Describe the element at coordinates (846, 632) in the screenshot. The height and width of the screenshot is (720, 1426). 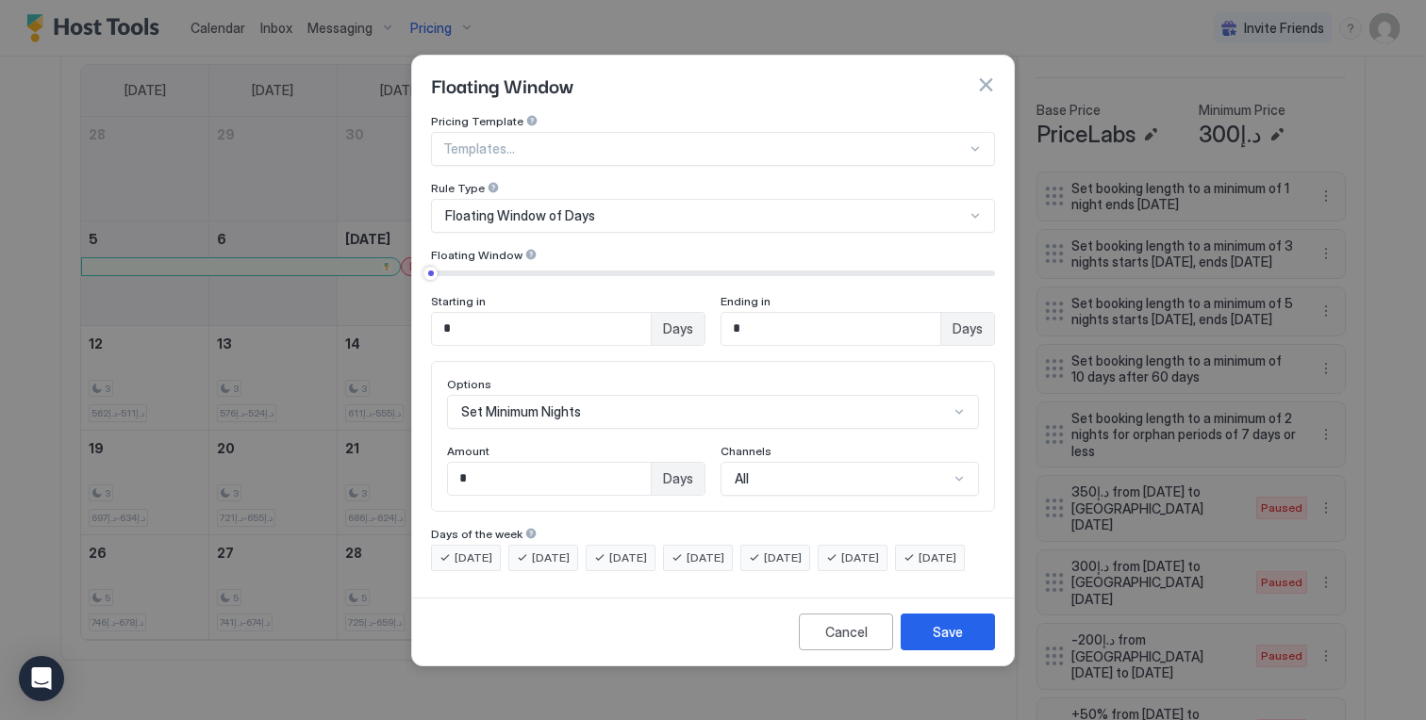
I see `div: Cancel` at that location.